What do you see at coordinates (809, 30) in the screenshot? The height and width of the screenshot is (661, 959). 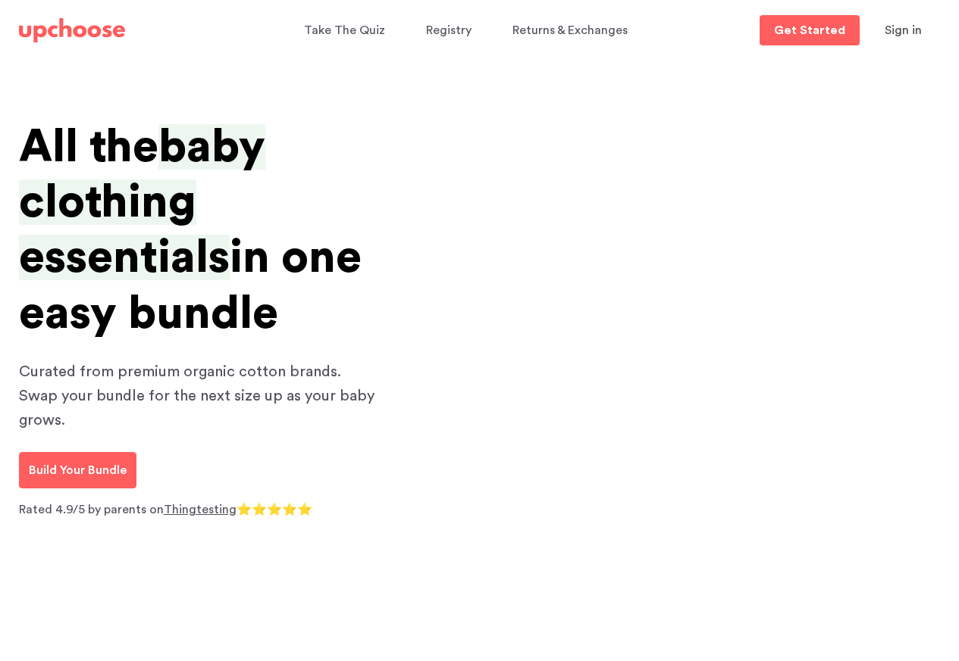 I see `p: Get Started` at bounding box center [809, 30].